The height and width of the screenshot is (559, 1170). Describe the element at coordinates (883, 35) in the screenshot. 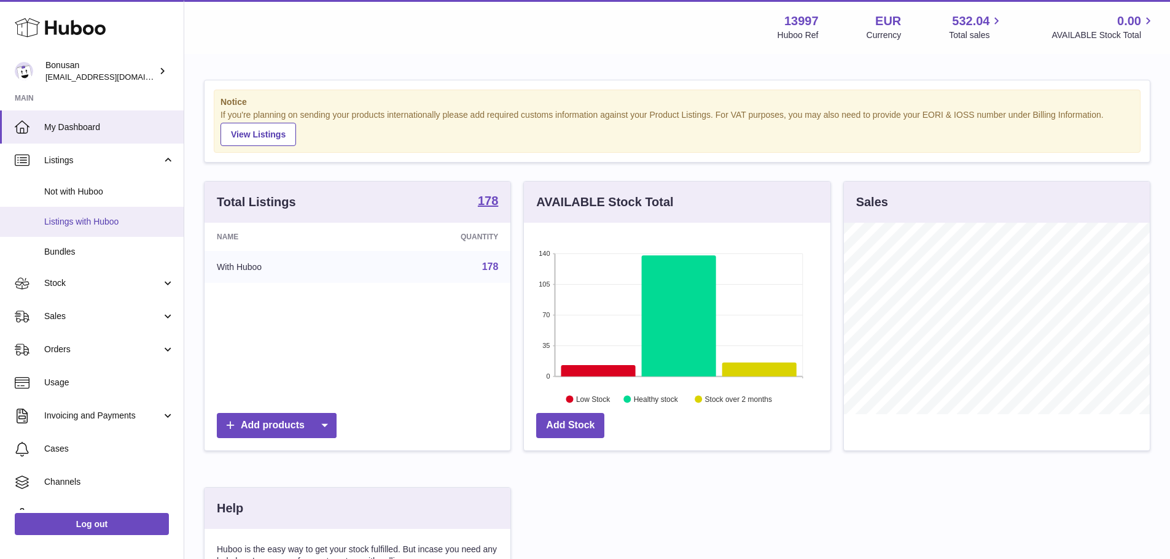

I see `div: Currency` at that location.